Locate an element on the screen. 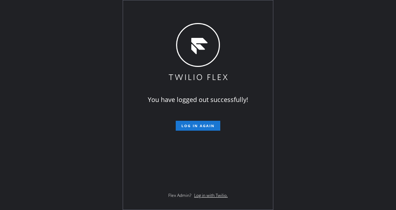 The image size is (396, 210). span: Log in with Twilio. is located at coordinates (211, 195).